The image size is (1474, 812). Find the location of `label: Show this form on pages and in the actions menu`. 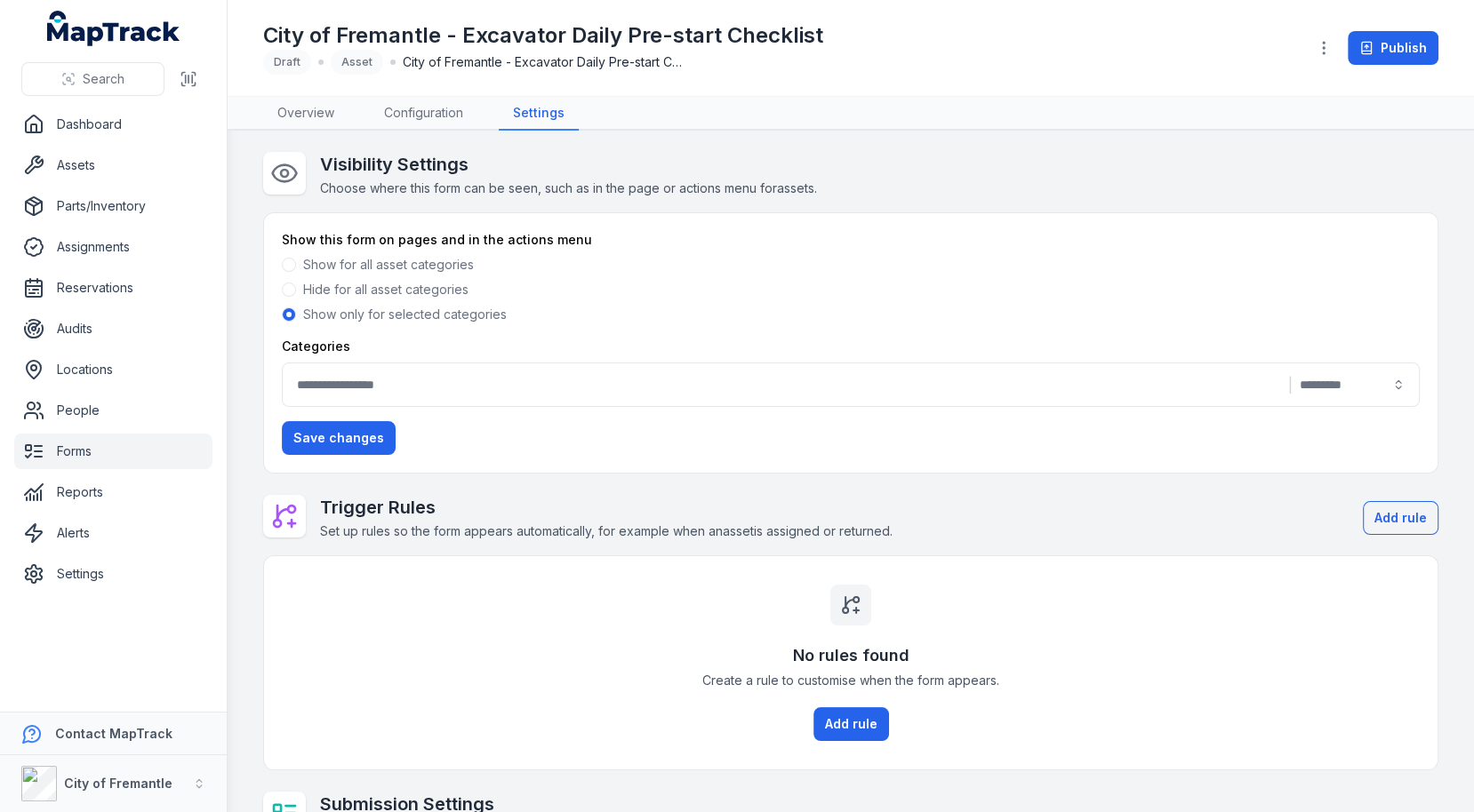

label: Show this form on pages and in the actions menu is located at coordinates (437, 240).